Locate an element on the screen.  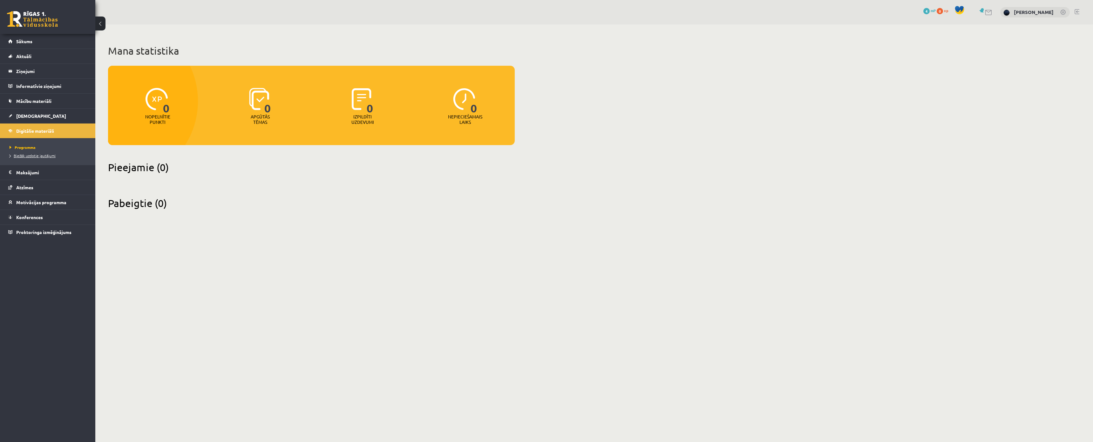
span: Programma is located at coordinates (23, 147).